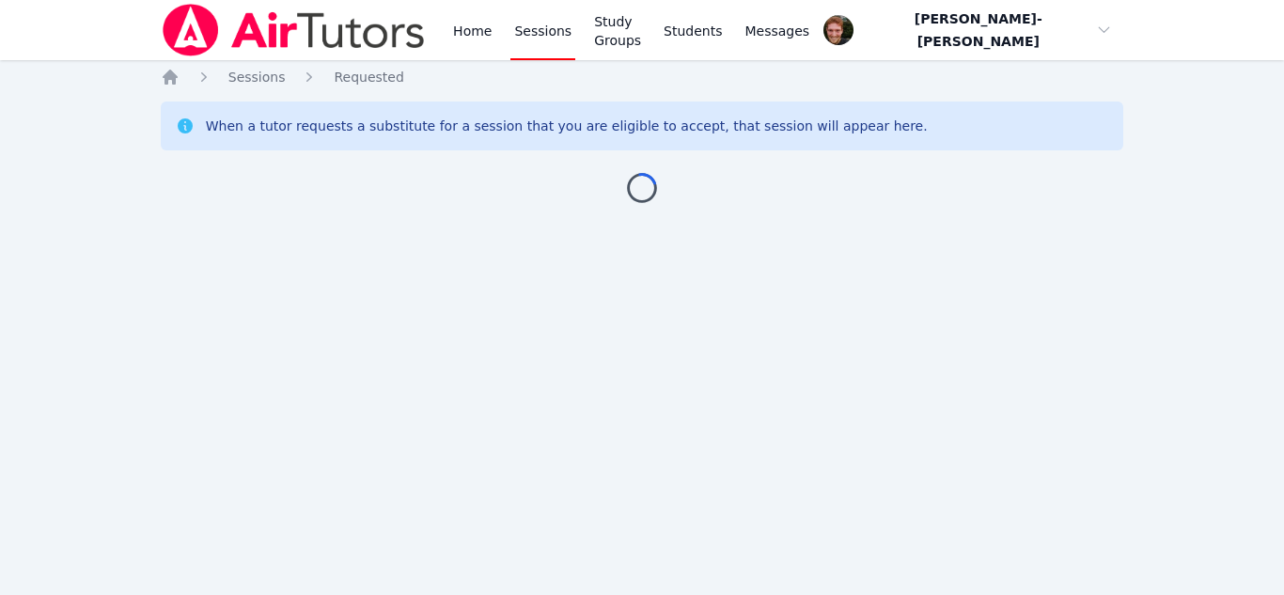 The image size is (1284, 595). I want to click on div: When a tutor requests a substitute for a session that you are eligible to accept, that session wi..., so click(567, 126).